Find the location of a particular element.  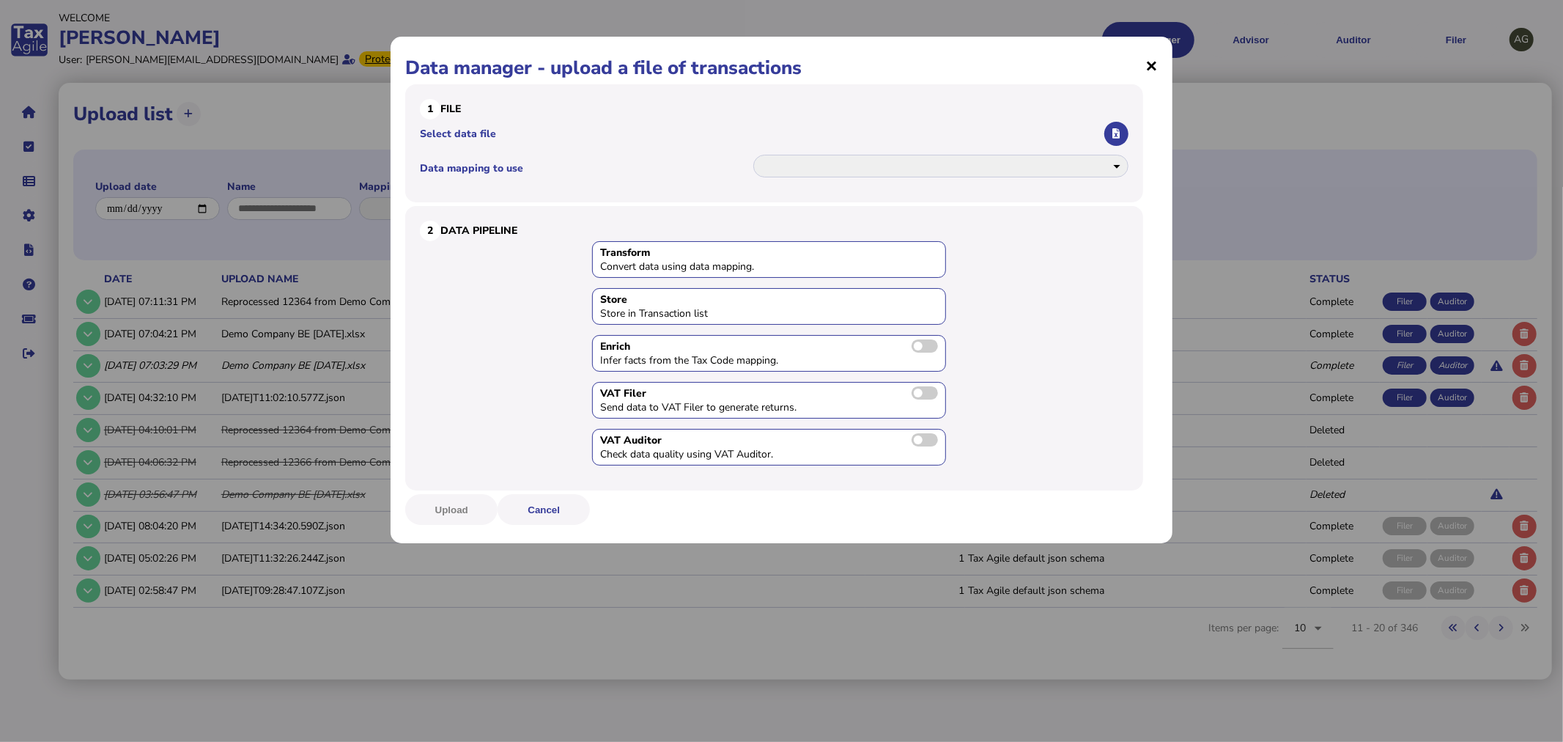

div: 1 is located at coordinates (430, 109).